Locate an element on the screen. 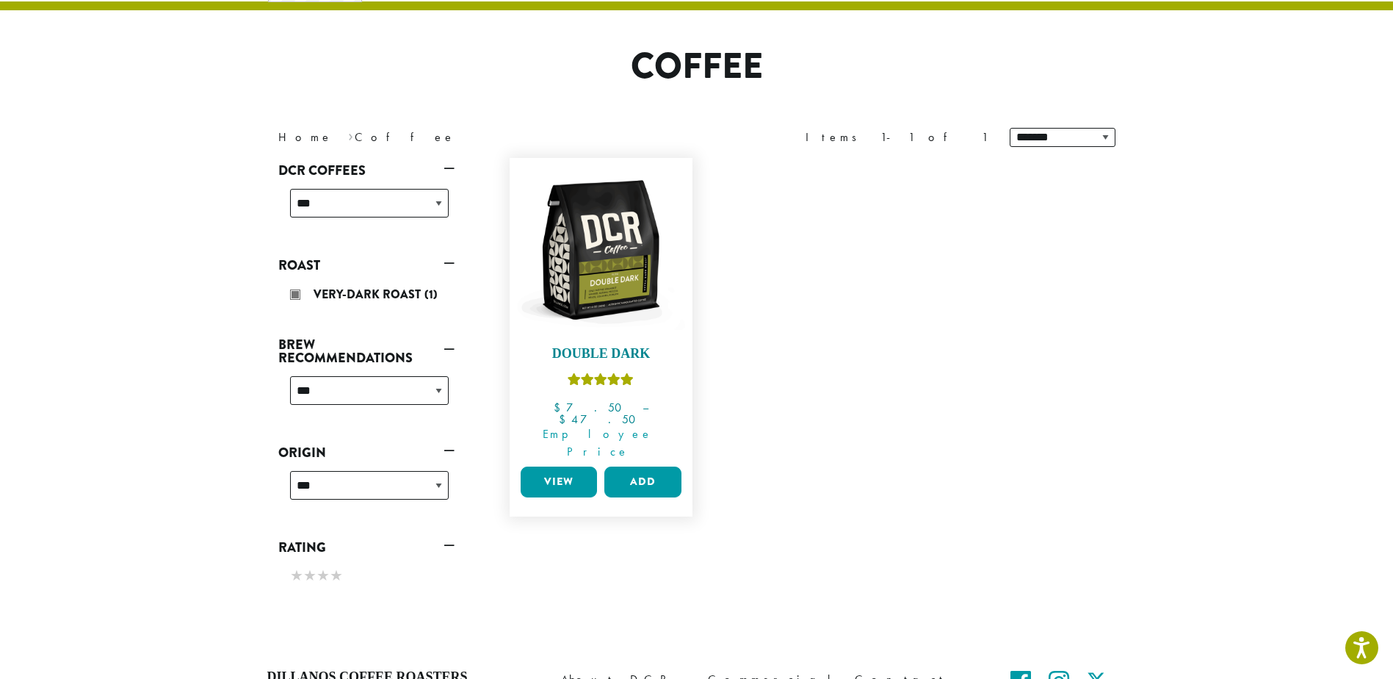 Image resolution: width=1393 pixels, height=679 pixels. div: DCR Coffees is located at coordinates (366, 209).